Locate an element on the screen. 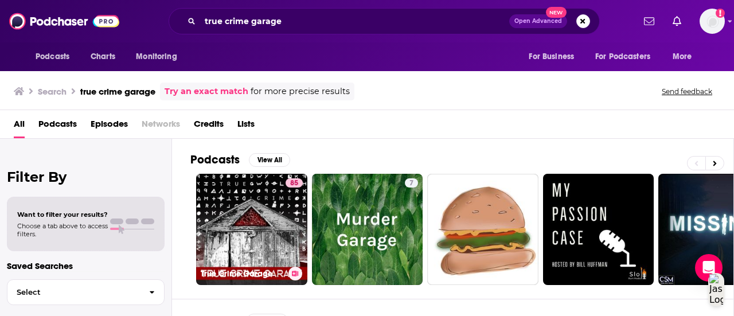 This screenshot has height=316, width=734. a: Podcasts is located at coordinates (57, 126).